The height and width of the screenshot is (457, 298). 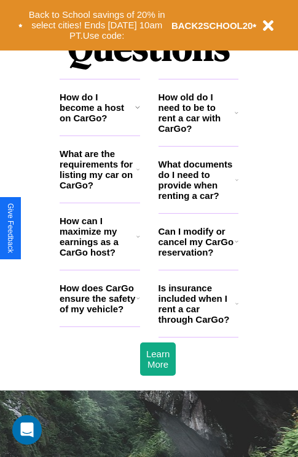 I want to click on div: Give Feedback, so click(x=10, y=228).